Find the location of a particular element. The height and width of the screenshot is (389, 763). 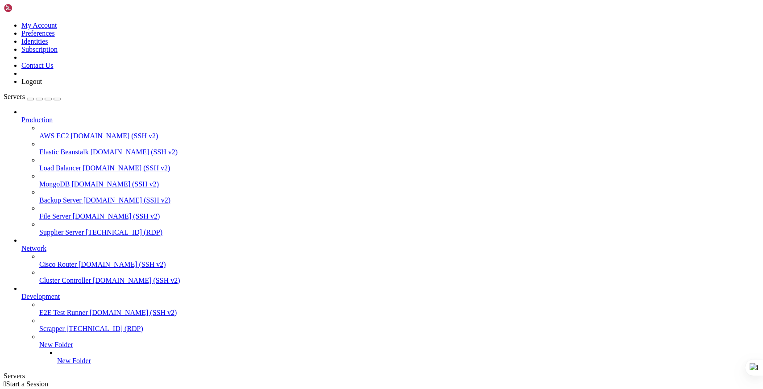

span: File Server is located at coordinates (55, 216).